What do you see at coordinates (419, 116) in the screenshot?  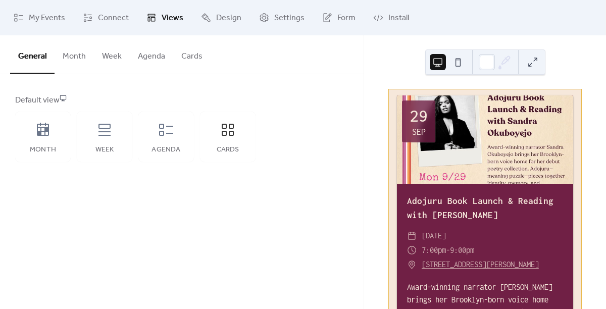 I see `div: 29` at bounding box center [419, 116].